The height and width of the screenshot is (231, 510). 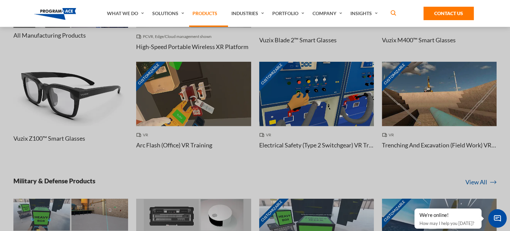 I want to click on div: Chat Widget, so click(x=497, y=218).